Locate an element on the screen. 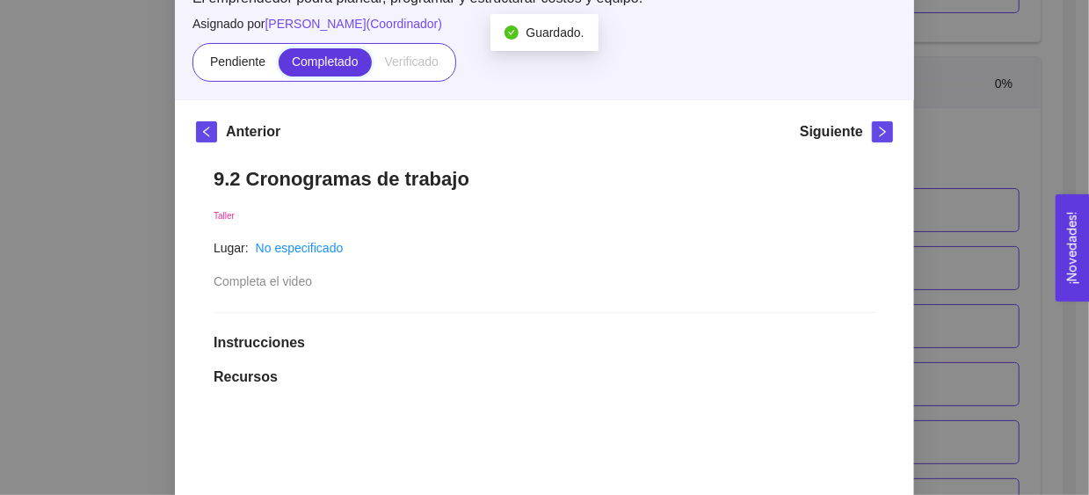 The image size is (1089, 495). span: Taller is located at coordinates (224, 215).